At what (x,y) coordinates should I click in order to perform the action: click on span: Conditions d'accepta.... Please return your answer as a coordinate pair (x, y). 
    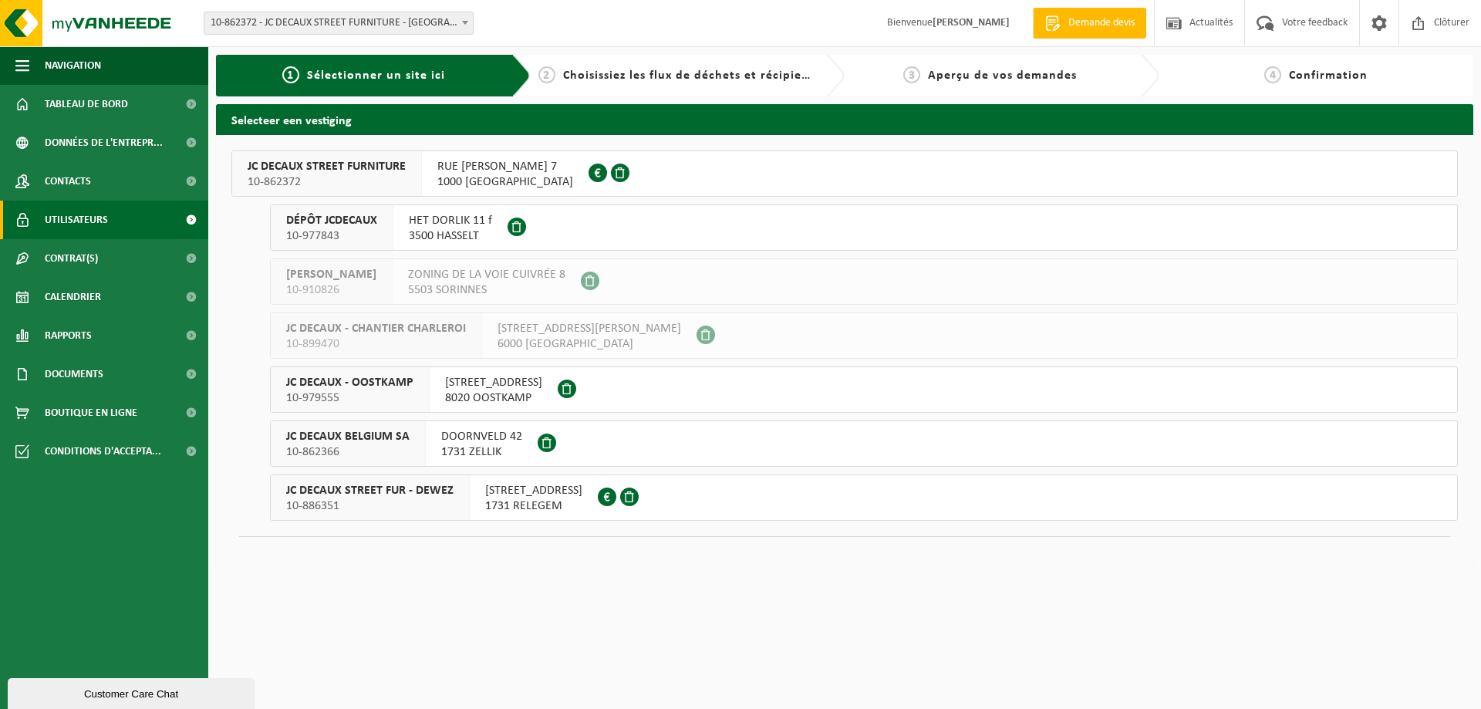
    Looking at the image, I should click on (103, 451).